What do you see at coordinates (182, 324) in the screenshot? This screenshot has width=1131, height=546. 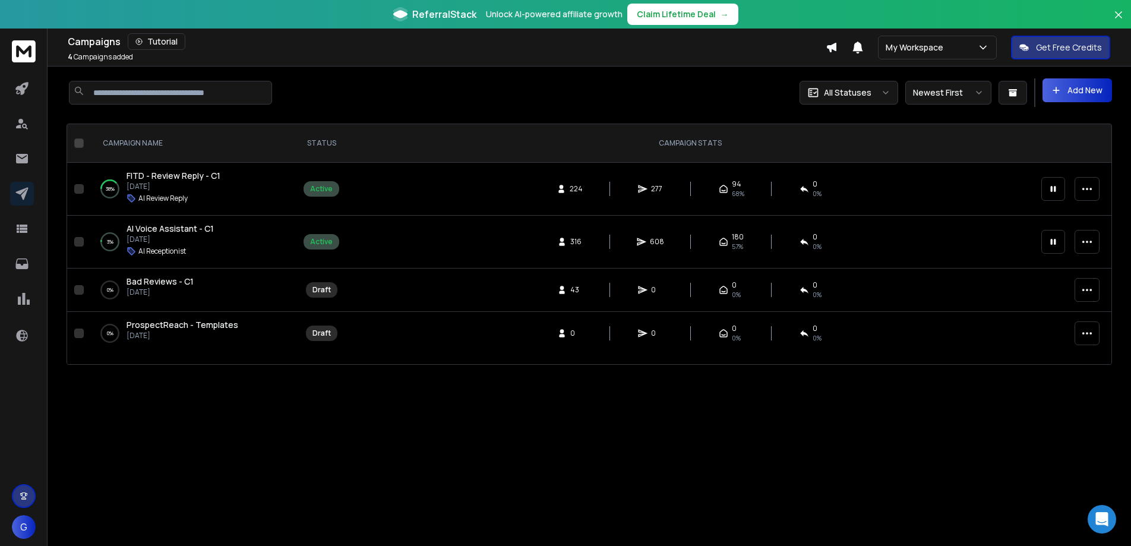 I see `span: ProspectReach - Templates` at bounding box center [182, 324].